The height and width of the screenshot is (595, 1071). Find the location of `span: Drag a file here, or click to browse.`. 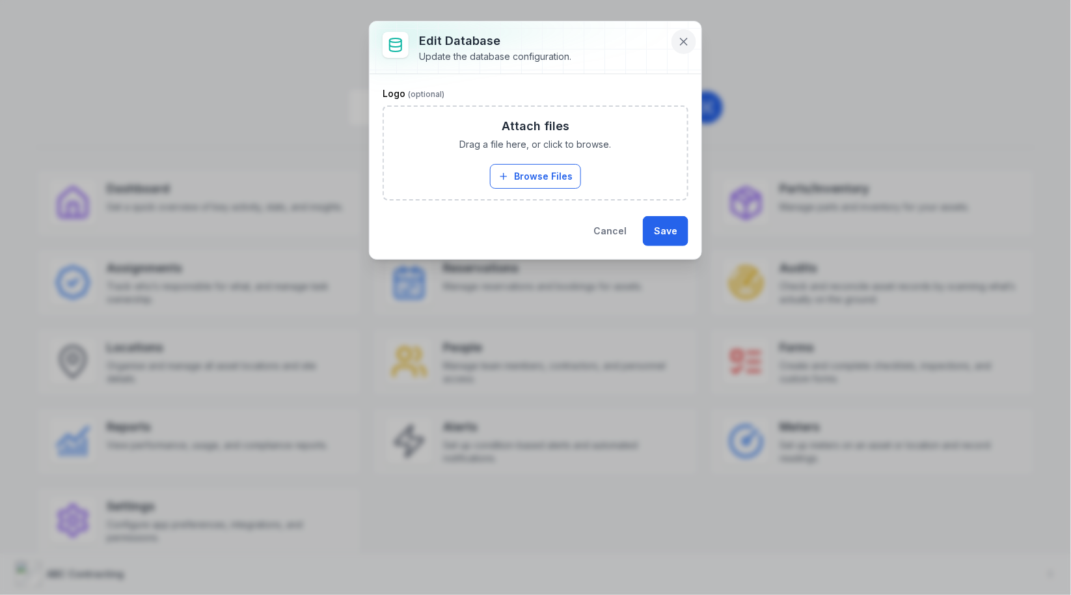

span: Drag a file here, or click to browse. is located at coordinates (536, 144).